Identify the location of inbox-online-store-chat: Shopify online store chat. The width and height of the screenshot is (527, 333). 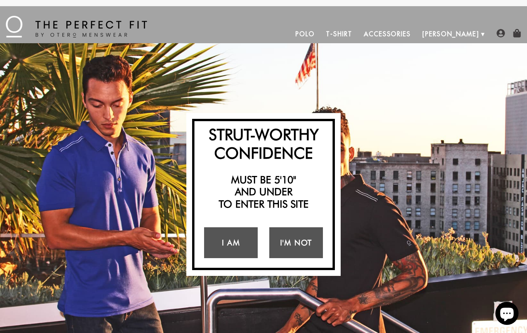
(507, 314).